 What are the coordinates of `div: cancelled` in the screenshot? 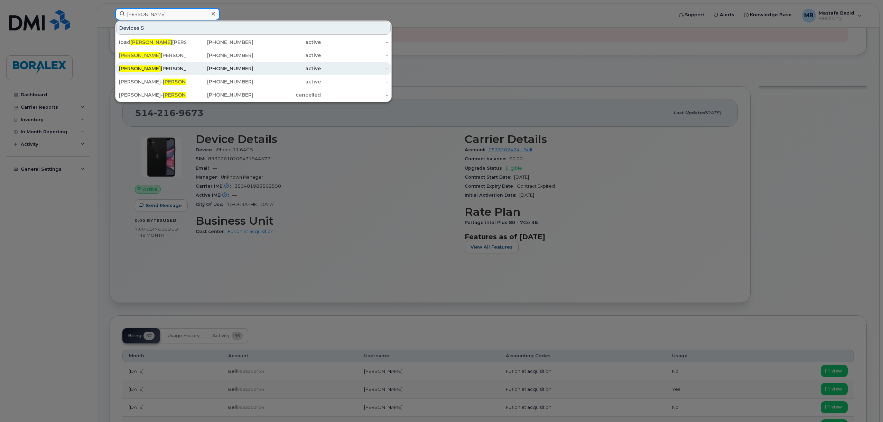 It's located at (287, 95).